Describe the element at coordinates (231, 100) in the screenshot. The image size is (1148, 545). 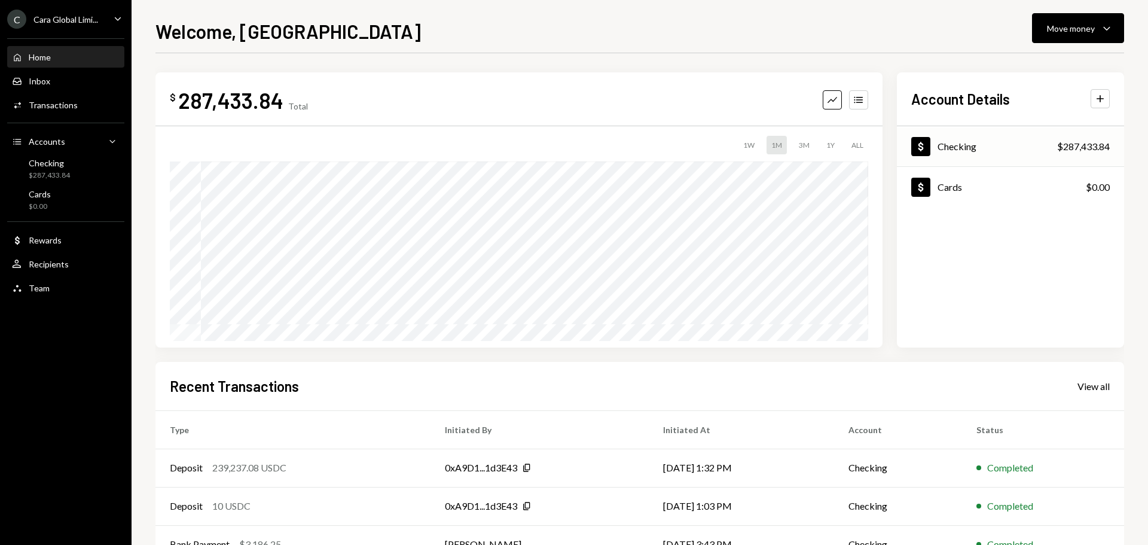
I see `div: 287,433.84` at that location.